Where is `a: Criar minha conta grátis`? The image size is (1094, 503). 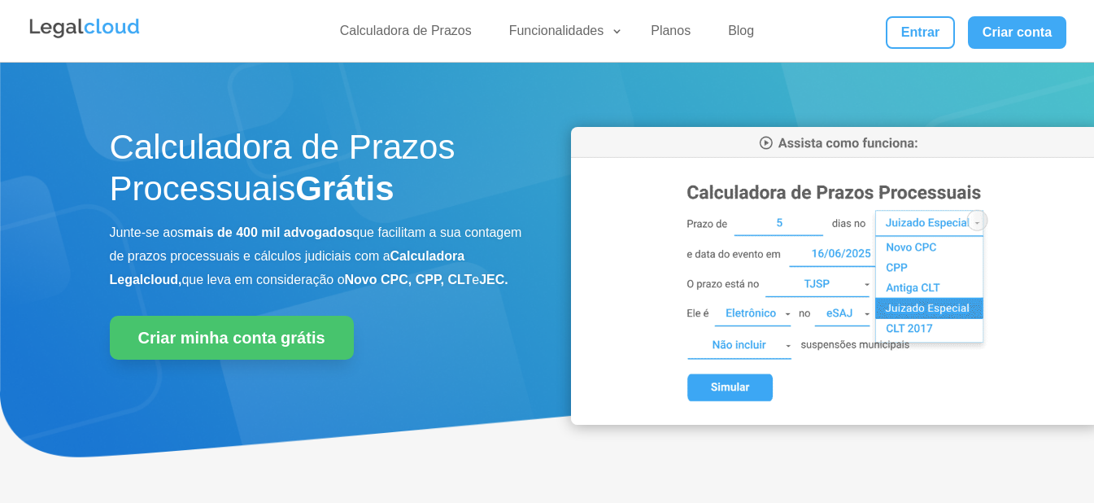
a: Criar minha conta grátis is located at coordinates (232, 338).